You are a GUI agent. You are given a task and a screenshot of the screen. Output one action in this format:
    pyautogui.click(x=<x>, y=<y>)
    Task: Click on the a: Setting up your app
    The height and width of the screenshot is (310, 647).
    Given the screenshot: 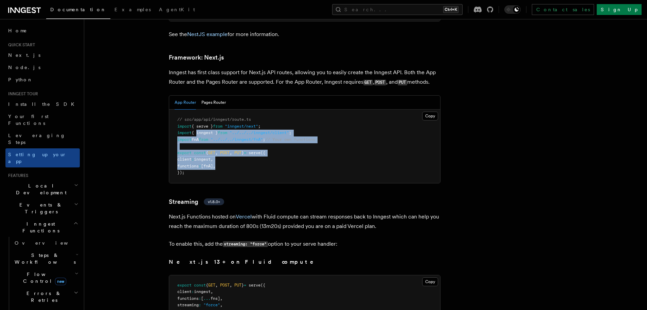 What is the action you would take?
    pyautogui.click(x=42, y=158)
    